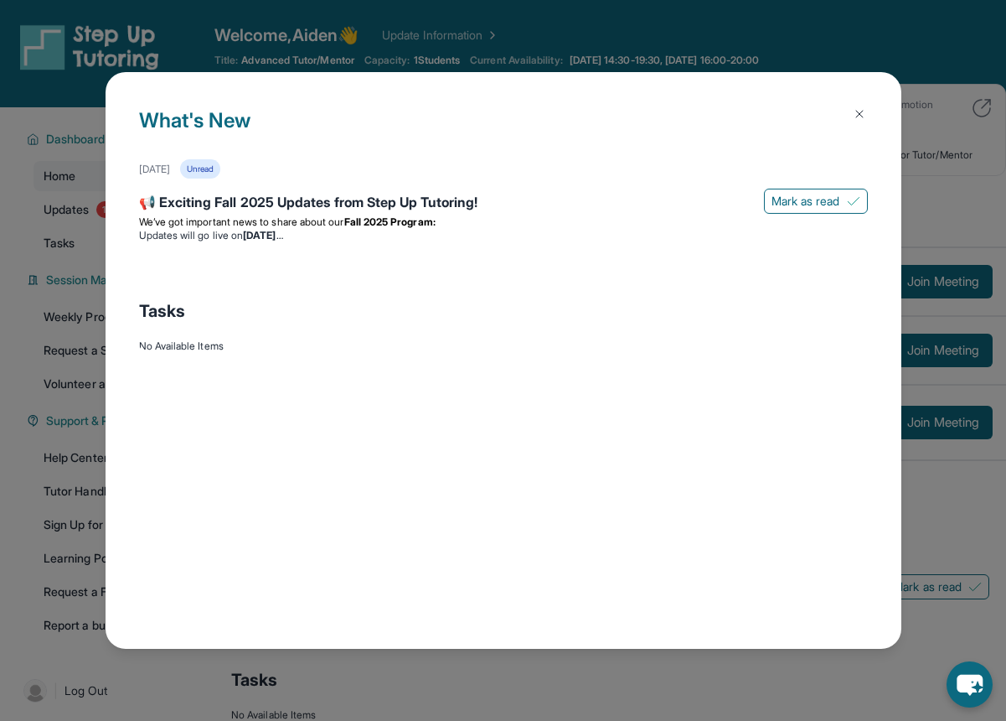 The width and height of the screenshot is (1006, 721). What do you see at coordinates (854, 201) in the screenshot?
I see `img: Mark as read` at bounding box center [854, 201].